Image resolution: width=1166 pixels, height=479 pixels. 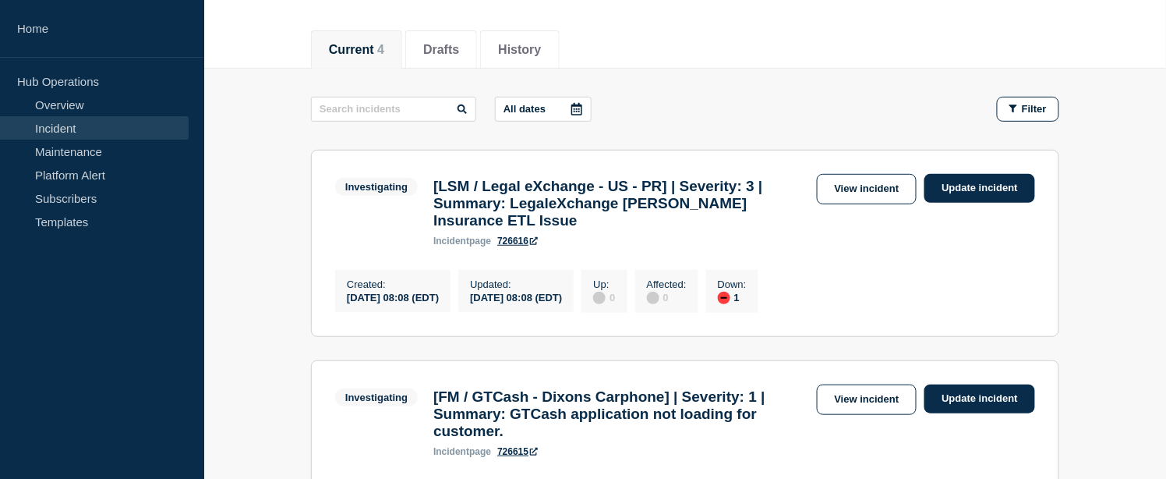 What do you see at coordinates (393, 284) in the screenshot?
I see `p: Created :` at bounding box center [393, 284].